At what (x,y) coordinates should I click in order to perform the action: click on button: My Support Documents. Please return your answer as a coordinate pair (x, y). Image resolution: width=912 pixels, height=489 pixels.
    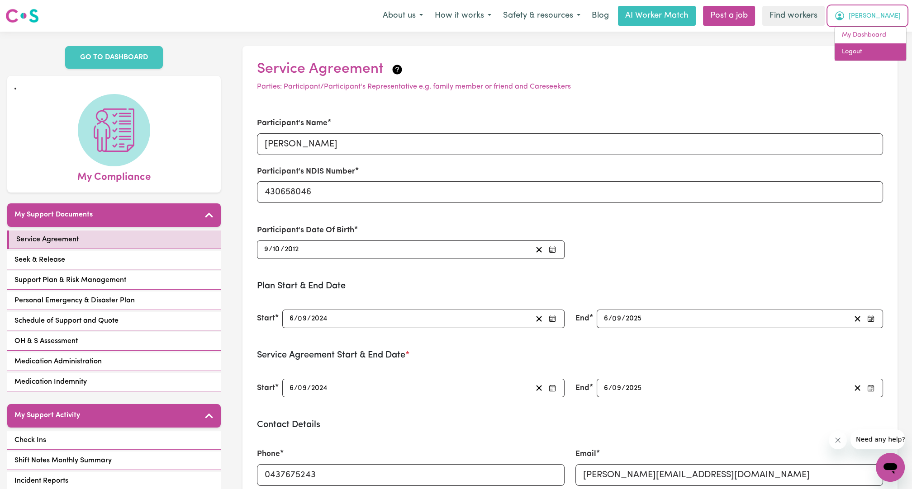
    Looking at the image, I should click on (114, 215).